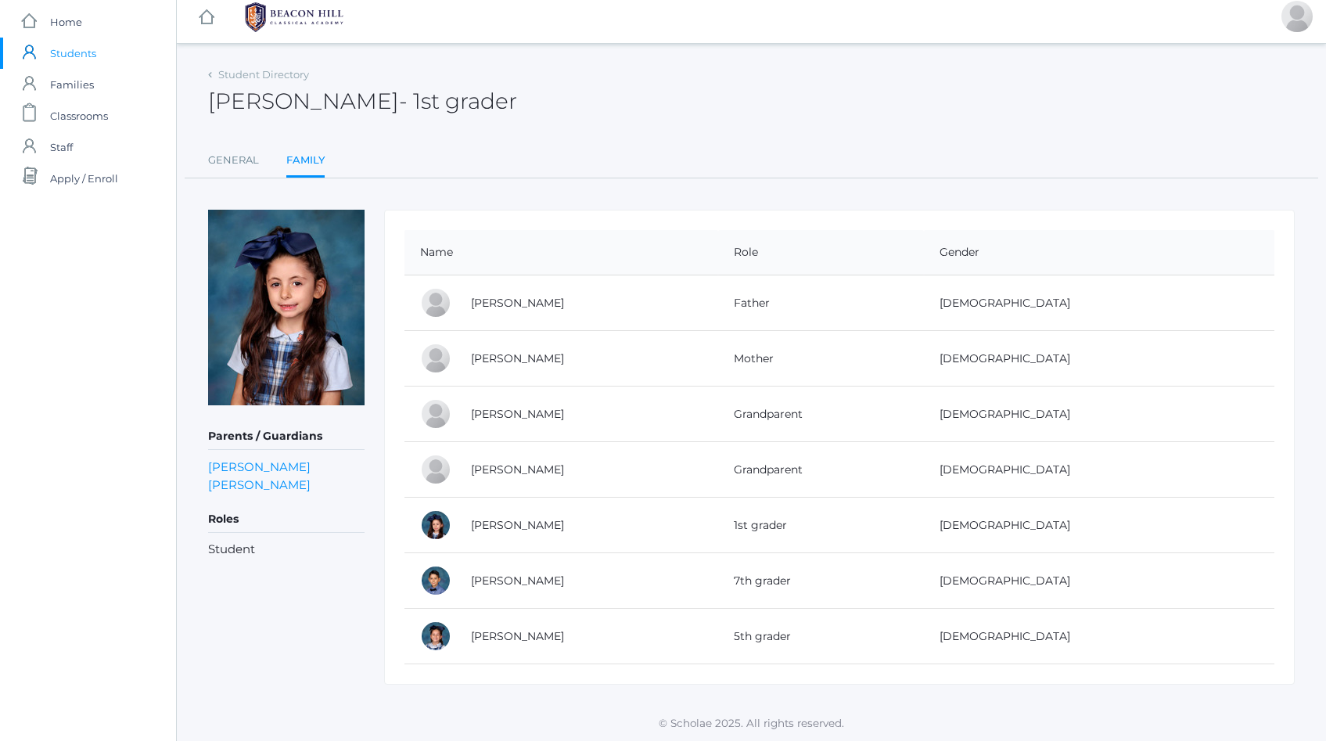 This screenshot has height=741, width=1326. I want to click on h5: Parents / Guardians, so click(286, 437).